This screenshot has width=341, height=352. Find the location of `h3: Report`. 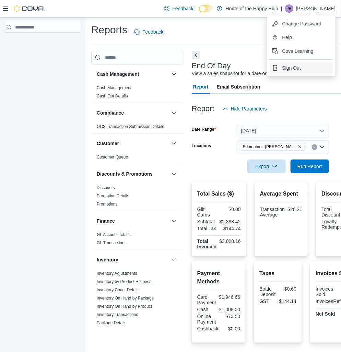

h3: Report is located at coordinates (203, 109).